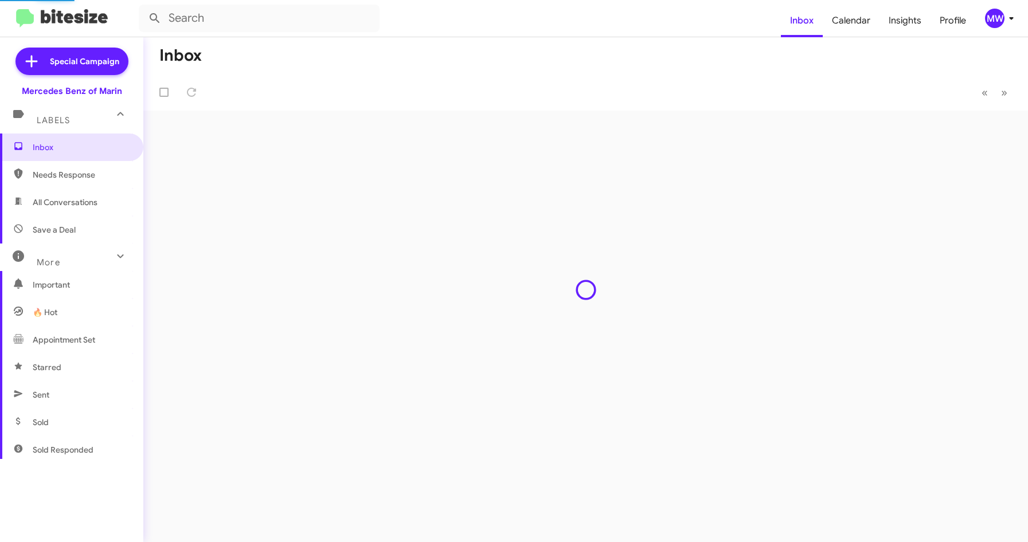 The image size is (1028, 542). I want to click on span: Labels, so click(53, 120).